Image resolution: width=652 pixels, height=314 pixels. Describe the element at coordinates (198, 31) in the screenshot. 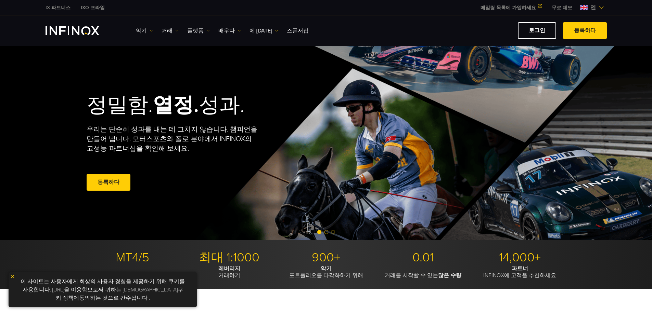

I see `a: 플랫폼` at that location.